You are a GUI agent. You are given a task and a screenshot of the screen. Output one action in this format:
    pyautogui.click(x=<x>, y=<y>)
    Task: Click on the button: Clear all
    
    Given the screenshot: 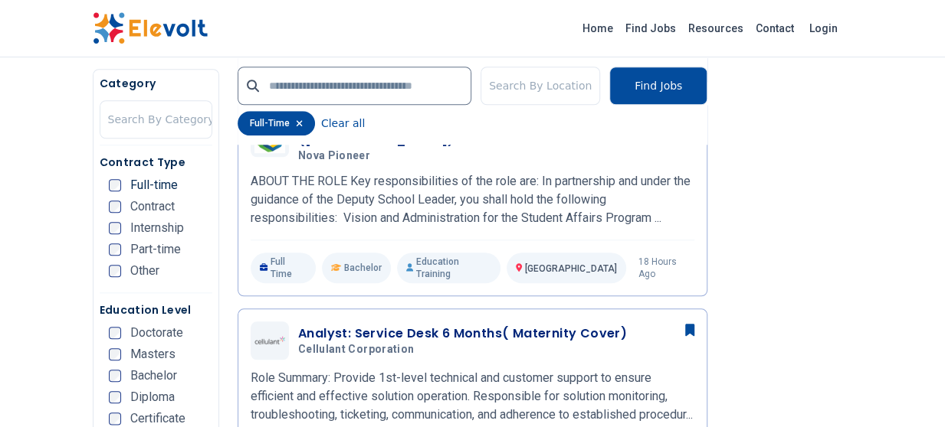 What is the action you would take?
    pyautogui.click(x=342, y=123)
    